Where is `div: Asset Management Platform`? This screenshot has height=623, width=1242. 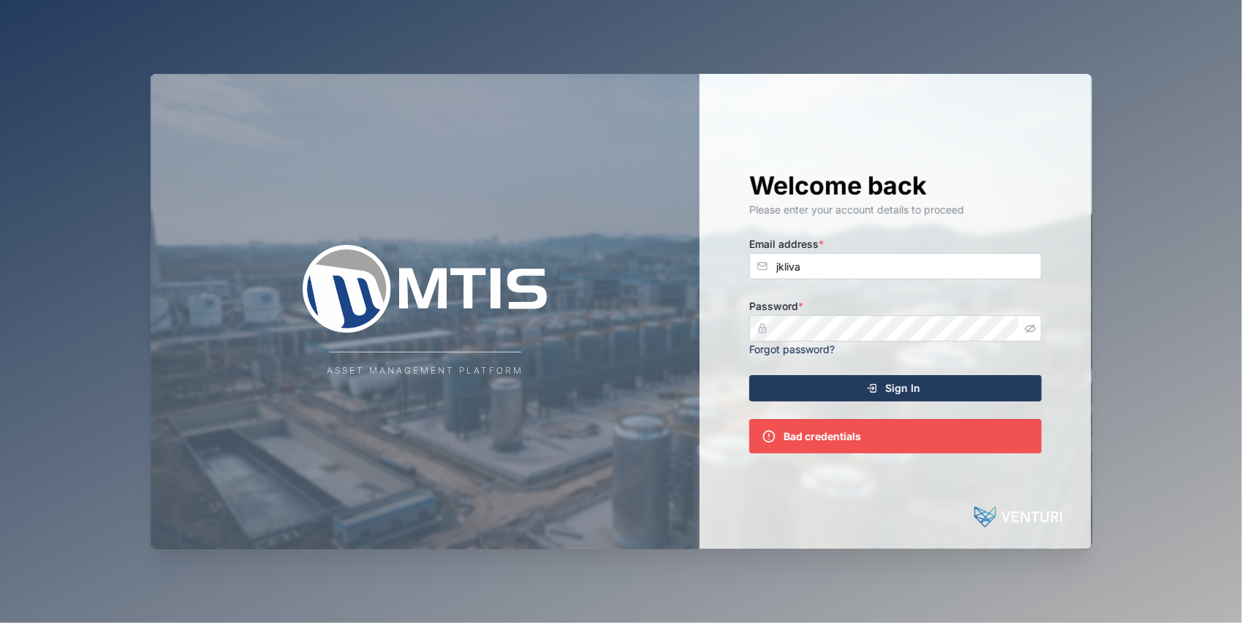
div: Asset Management Platform is located at coordinates (425, 371).